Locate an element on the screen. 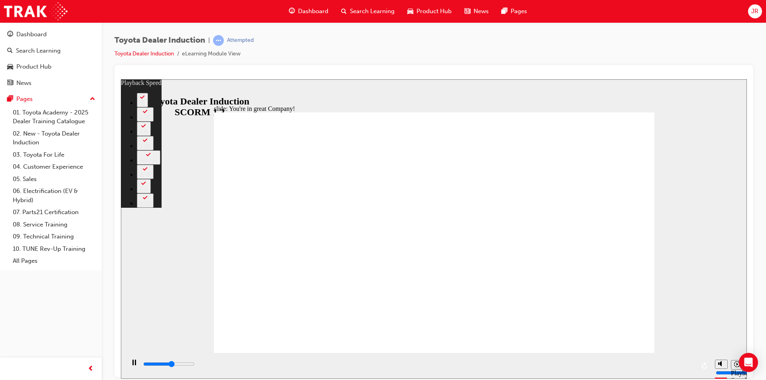 The height and width of the screenshot is (380, 766). a: car-iconProduct Hub is located at coordinates (430, 11).